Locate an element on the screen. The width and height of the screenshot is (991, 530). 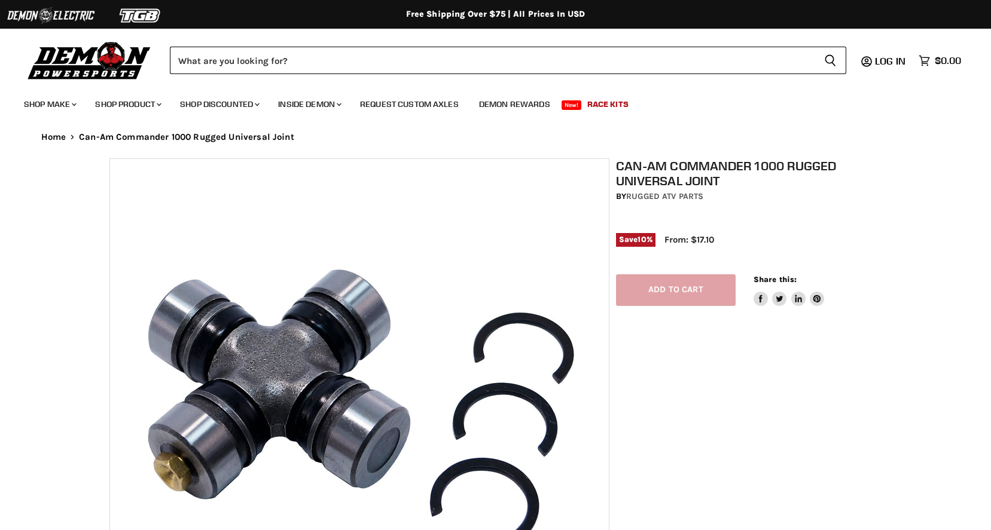
span: From: $17.10 is located at coordinates (689, 240).